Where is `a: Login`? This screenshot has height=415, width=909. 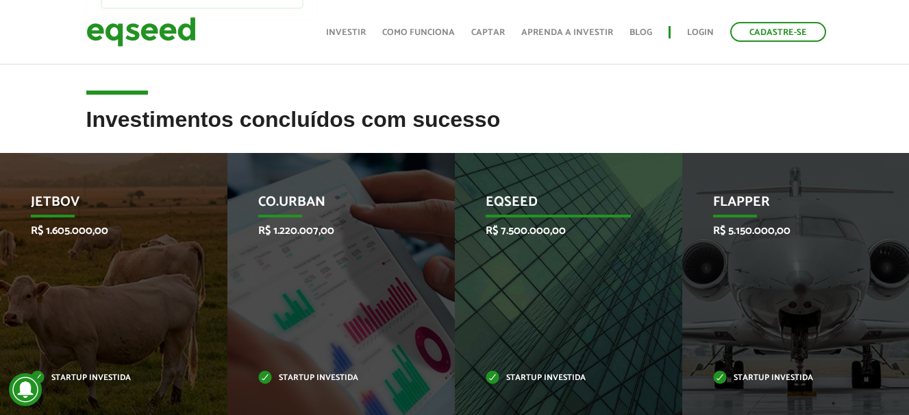
a: Login is located at coordinates (700, 32).